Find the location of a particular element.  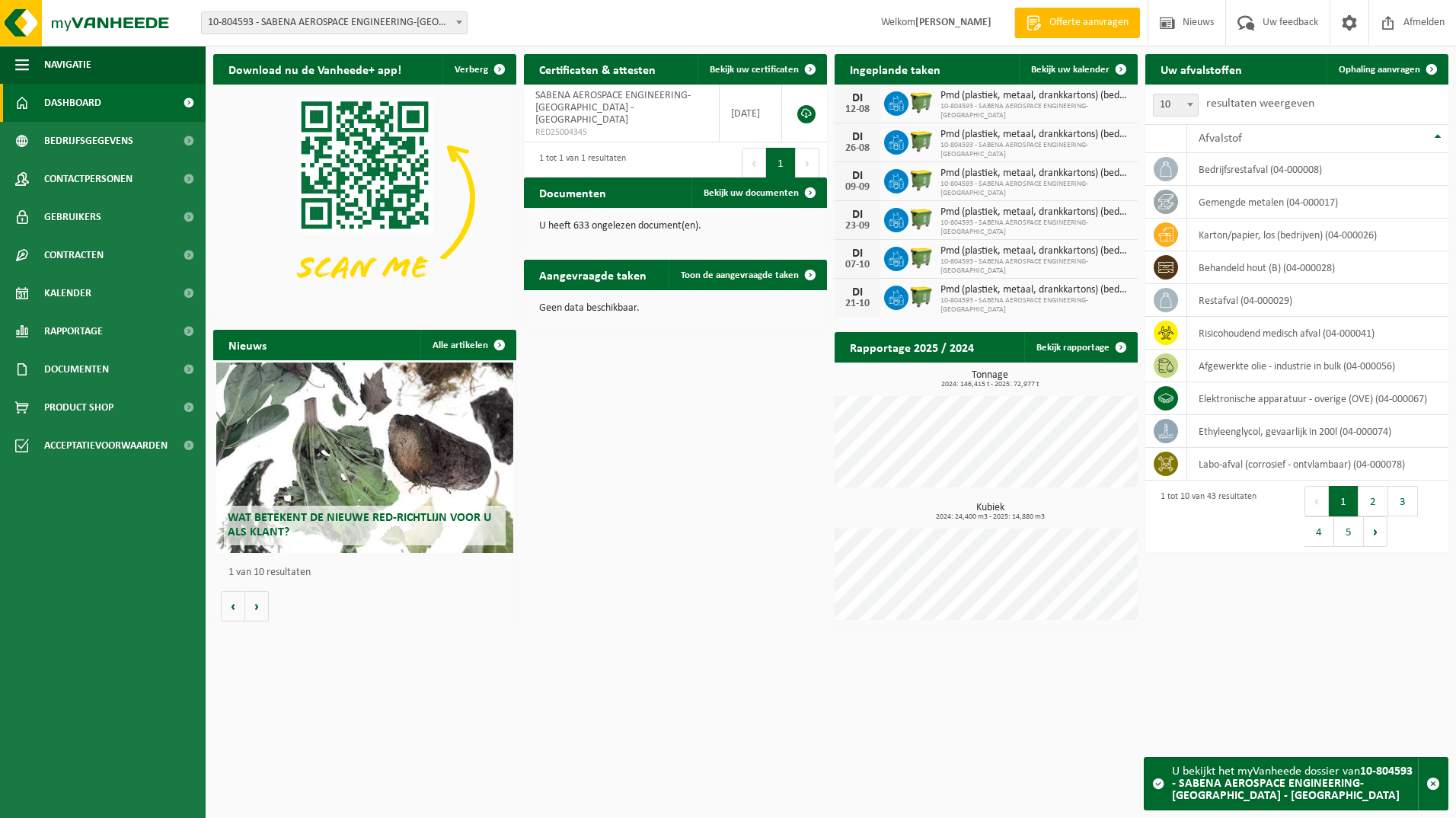

span: 2024: 146,415 t - 2025: 72,977 t is located at coordinates (989, 385).